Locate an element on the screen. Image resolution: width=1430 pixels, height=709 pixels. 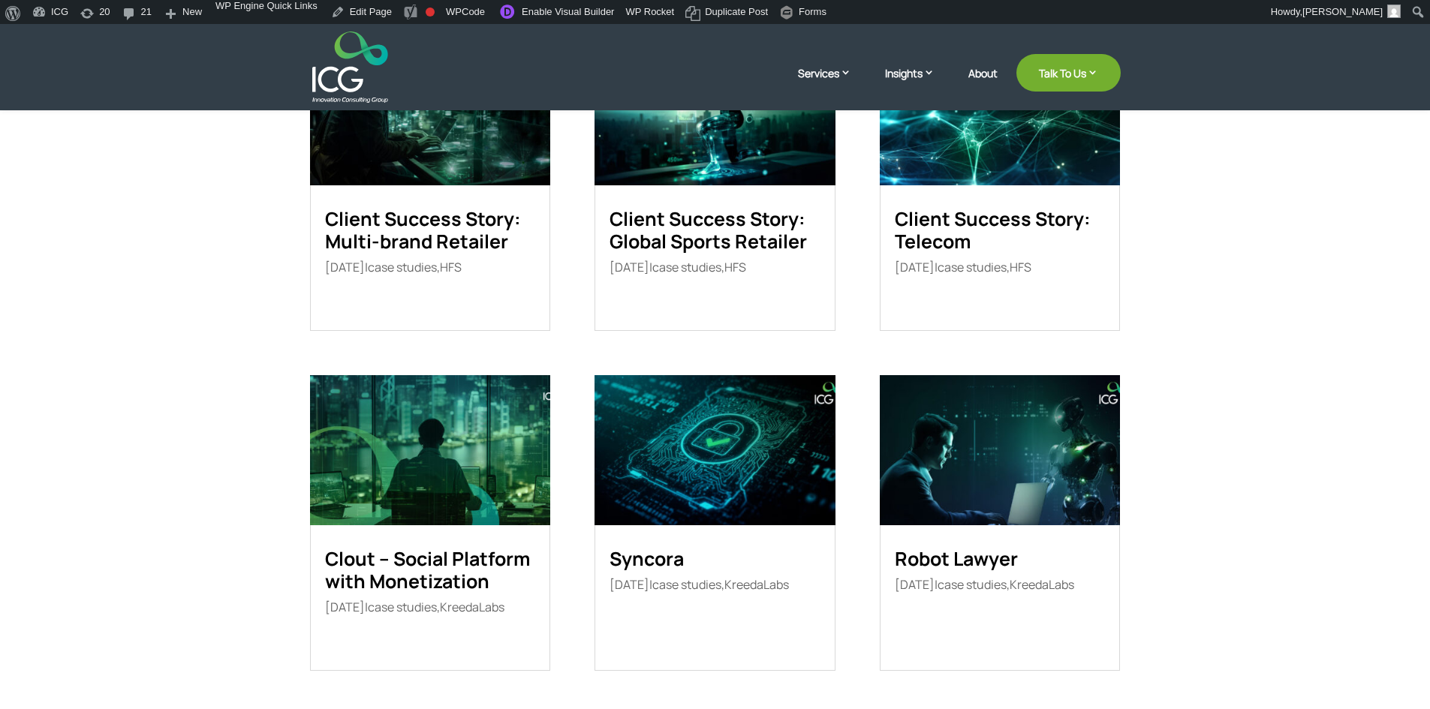
span: 20 is located at coordinates (104, 18).